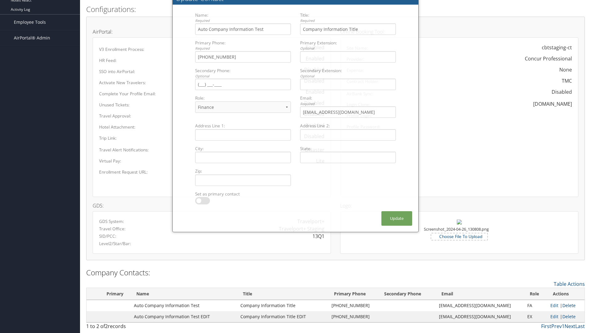  What do you see at coordinates (243, 18) in the screenshot?
I see `label: Name:` at bounding box center [243, 18].